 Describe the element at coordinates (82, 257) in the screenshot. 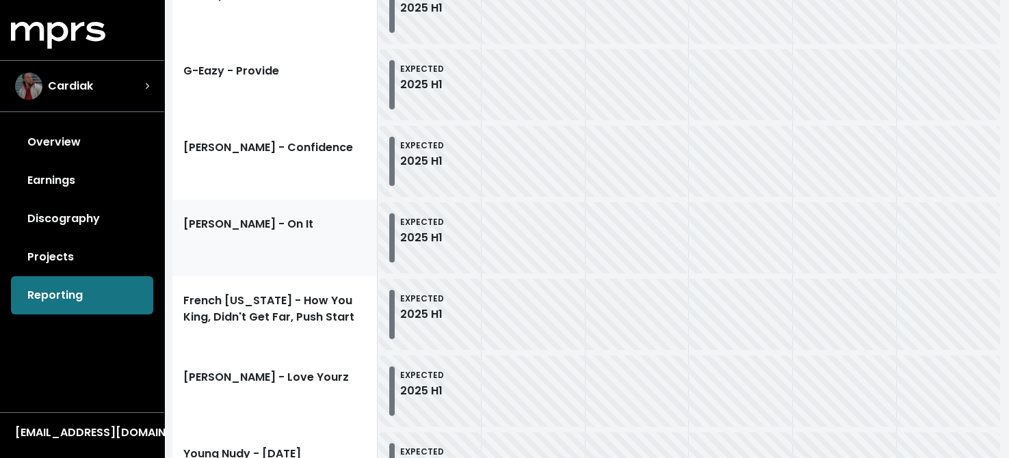

I see `a: Projects` at that location.